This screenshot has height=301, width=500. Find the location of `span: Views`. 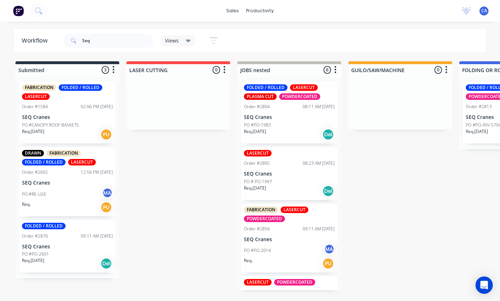

span: Views is located at coordinates (172, 40).